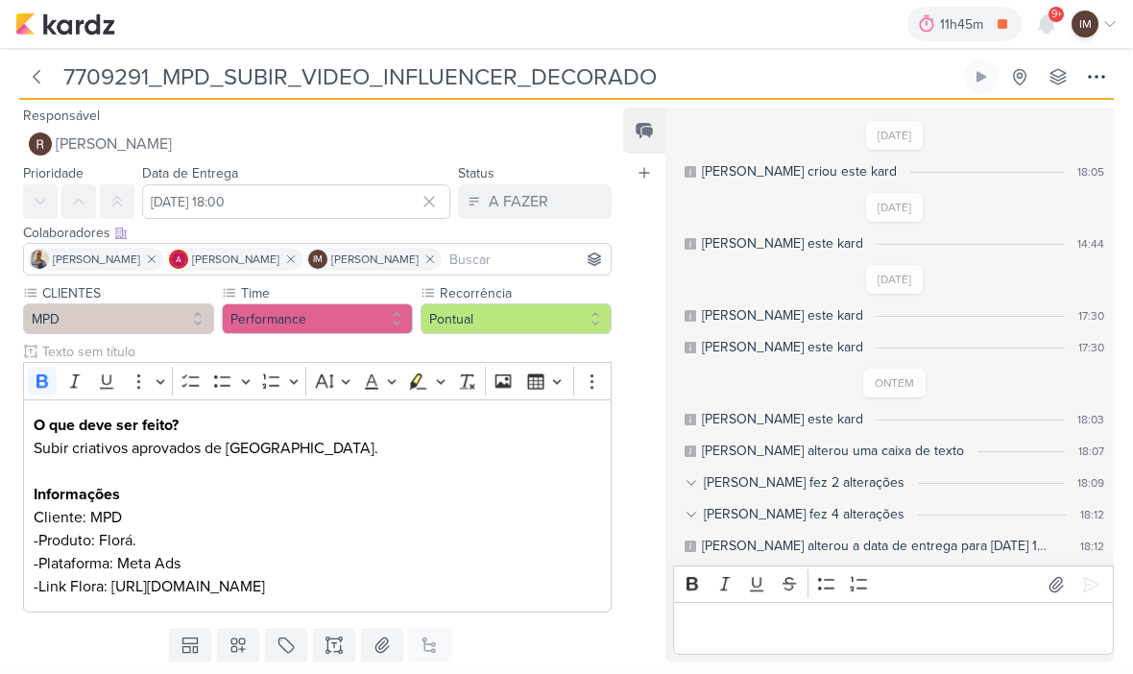  What do you see at coordinates (1090, 419) in the screenshot?
I see `div: 18:03` at bounding box center [1090, 419].